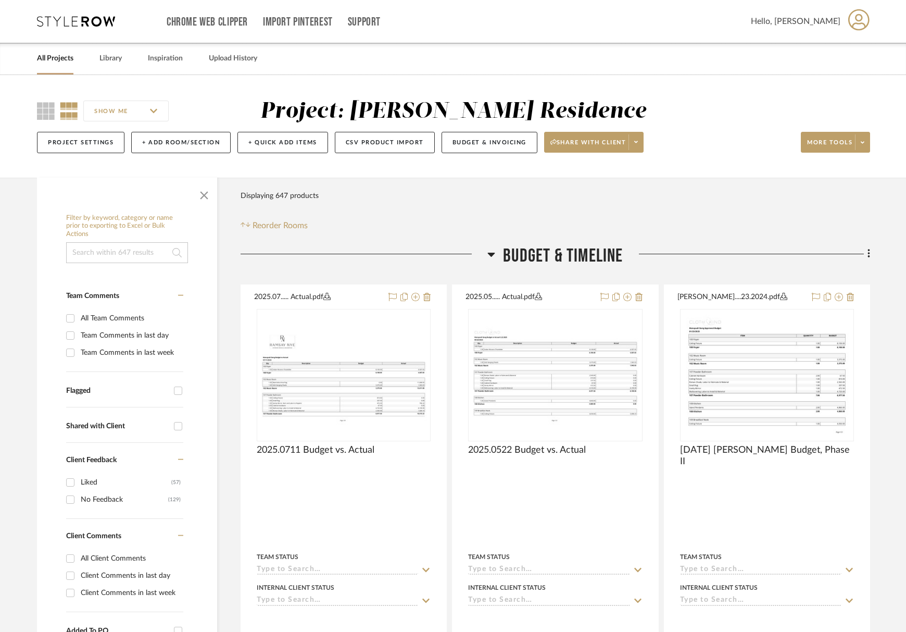  I want to click on div: 0, so click(555, 375).